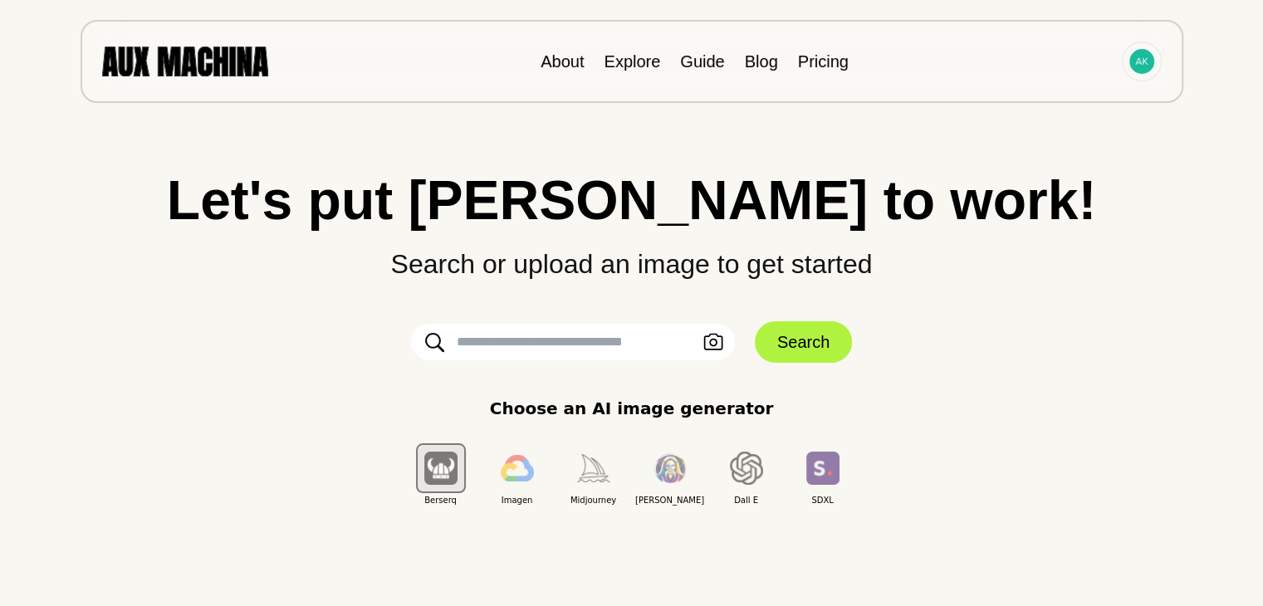 This screenshot has width=1263, height=606. Describe the element at coordinates (517, 468) in the screenshot. I see `img: Imagen` at that location.